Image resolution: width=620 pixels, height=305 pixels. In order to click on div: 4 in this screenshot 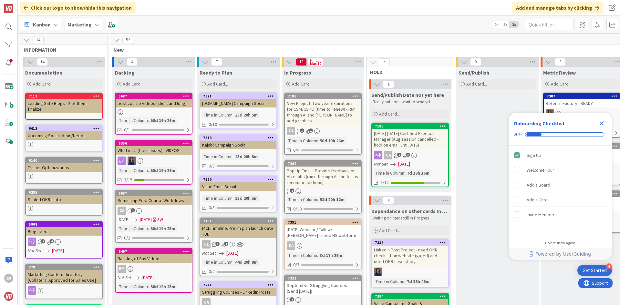, I will do `click(609, 267)`.